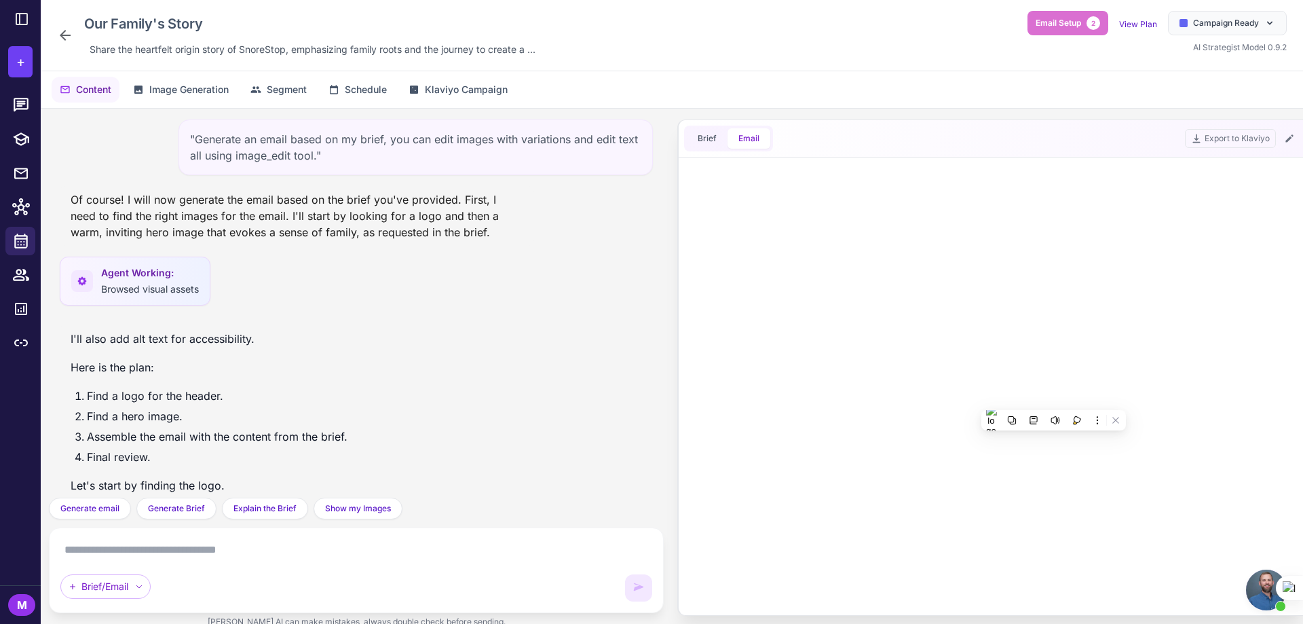  I want to click on span: Agent Working:, so click(150, 273).